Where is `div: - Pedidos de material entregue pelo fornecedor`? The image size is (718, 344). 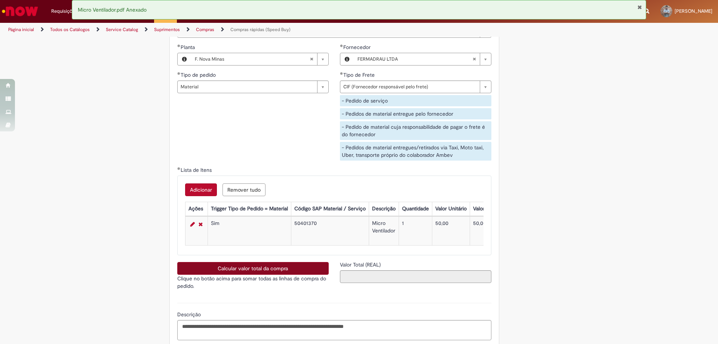 div: - Pedidos de material entregue pelo fornecedor is located at coordinates (415, 114).